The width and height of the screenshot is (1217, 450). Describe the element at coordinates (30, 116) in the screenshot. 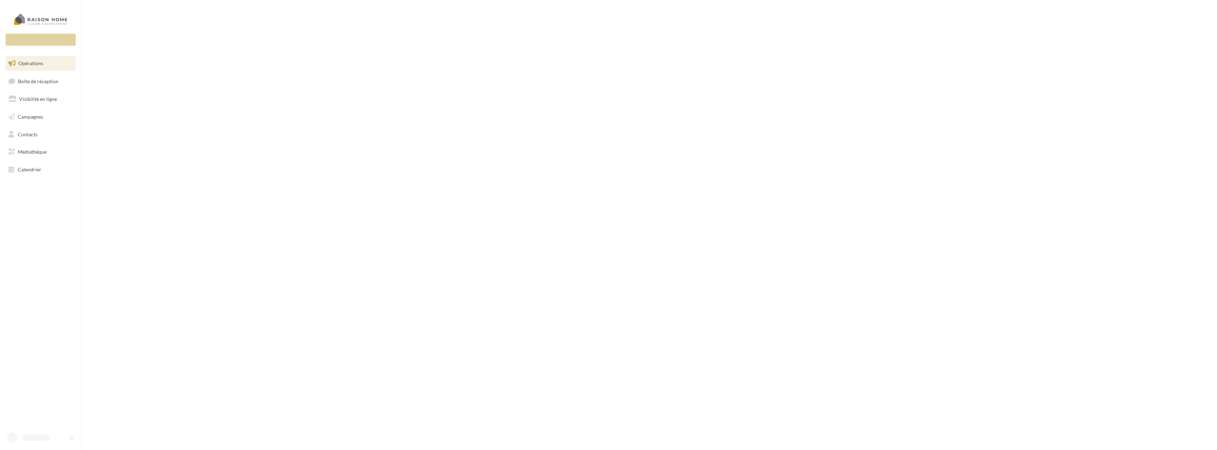

I see `span: Campagnes` at that location.